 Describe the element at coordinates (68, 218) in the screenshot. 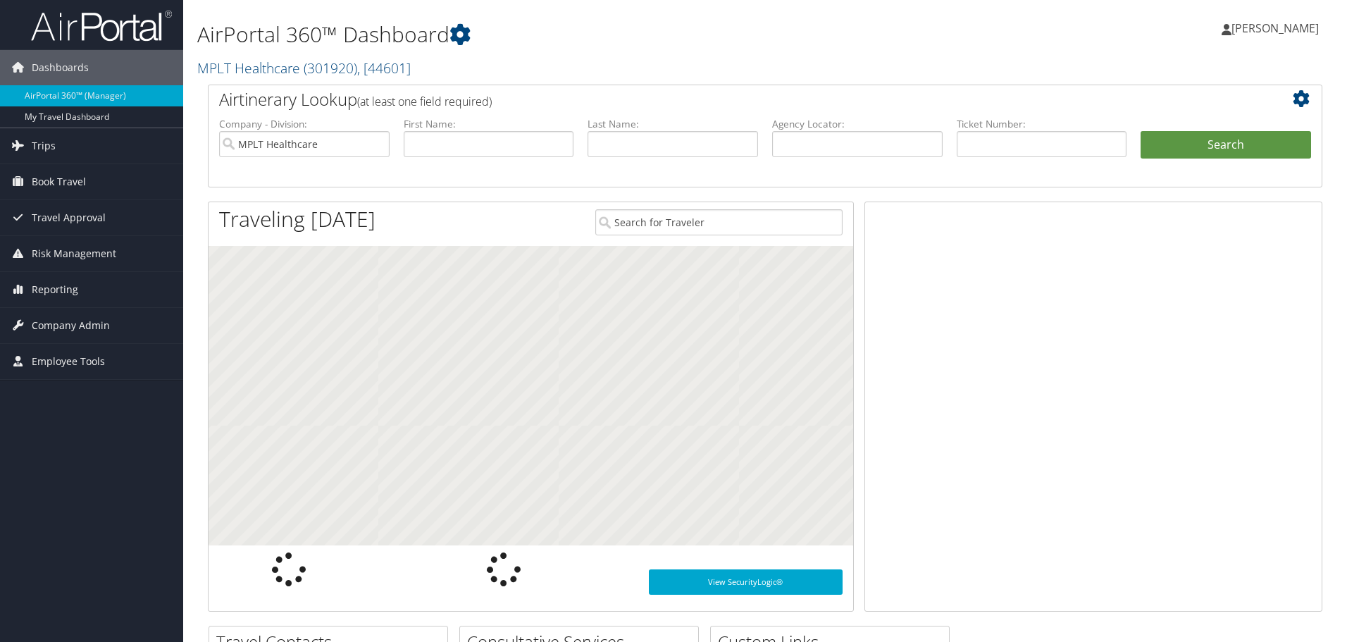

I see `span: Travel Approval` at that location.